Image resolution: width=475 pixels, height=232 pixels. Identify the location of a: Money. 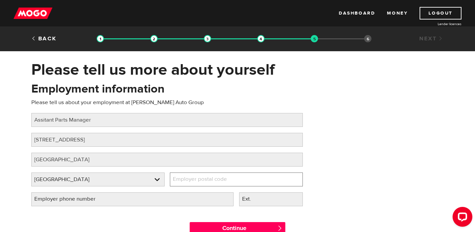
(397, 13).